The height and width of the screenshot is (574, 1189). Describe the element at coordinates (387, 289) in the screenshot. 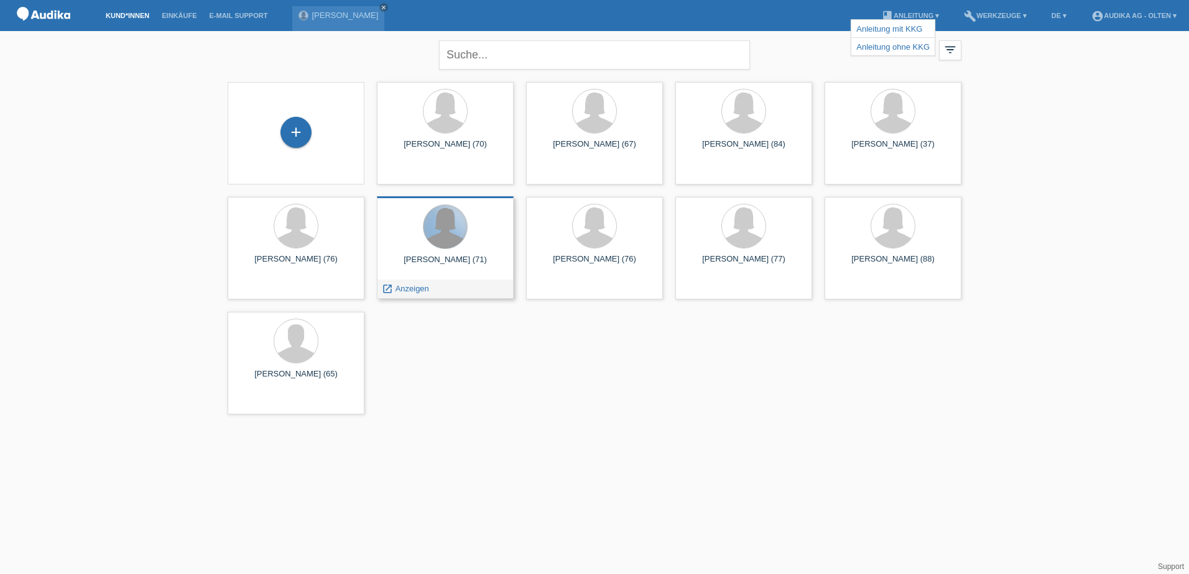

I see `i: launch` at that location.